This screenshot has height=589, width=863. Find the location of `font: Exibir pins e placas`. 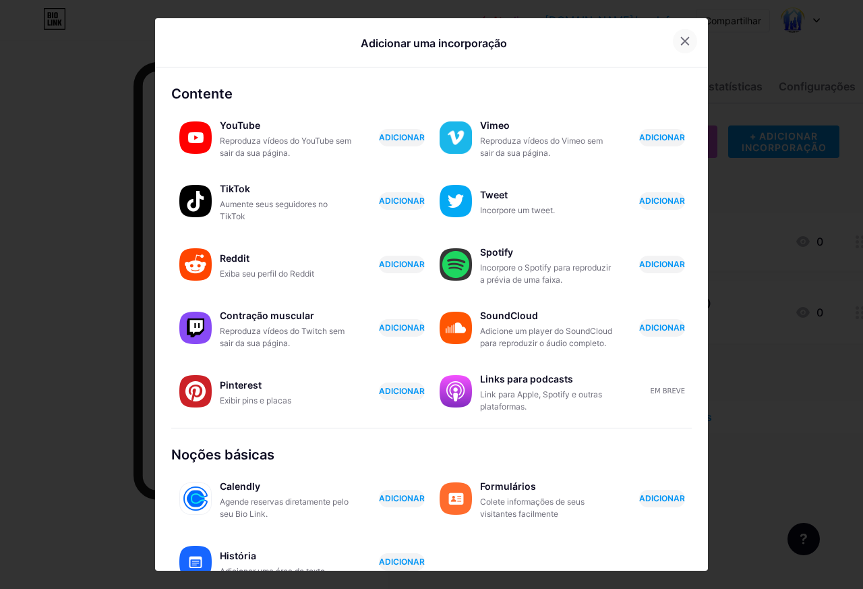

font: Exibir pins e placas is located at coordinates (256, 400).